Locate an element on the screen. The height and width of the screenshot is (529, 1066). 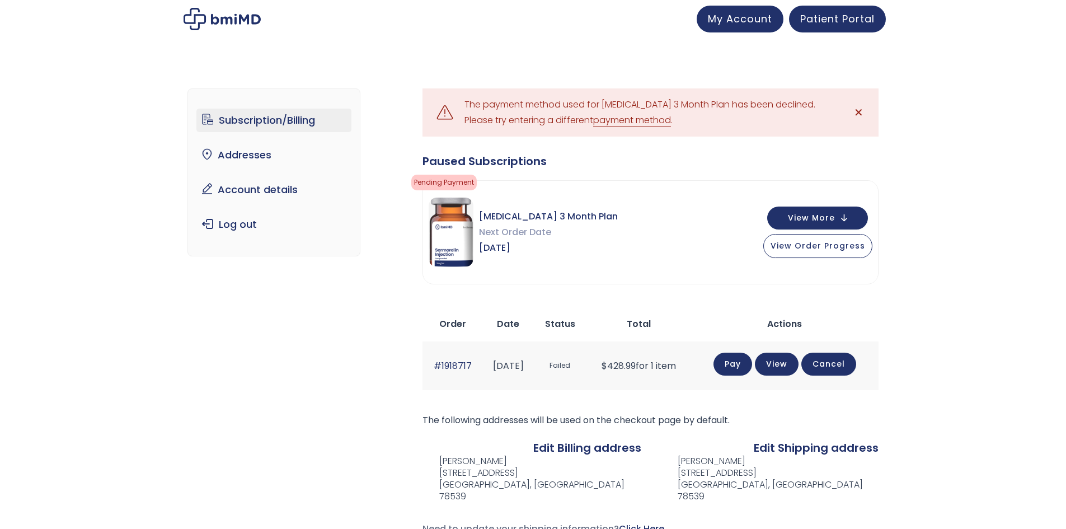
span: Status is located at coordinates (560, 324).